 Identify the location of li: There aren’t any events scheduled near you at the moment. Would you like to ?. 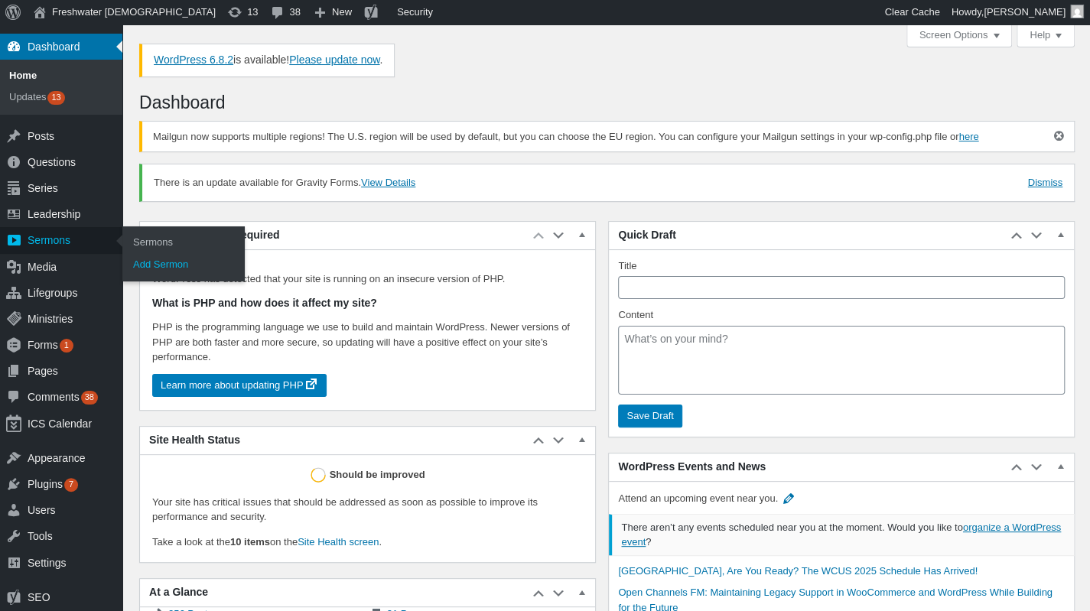
(841, 534).